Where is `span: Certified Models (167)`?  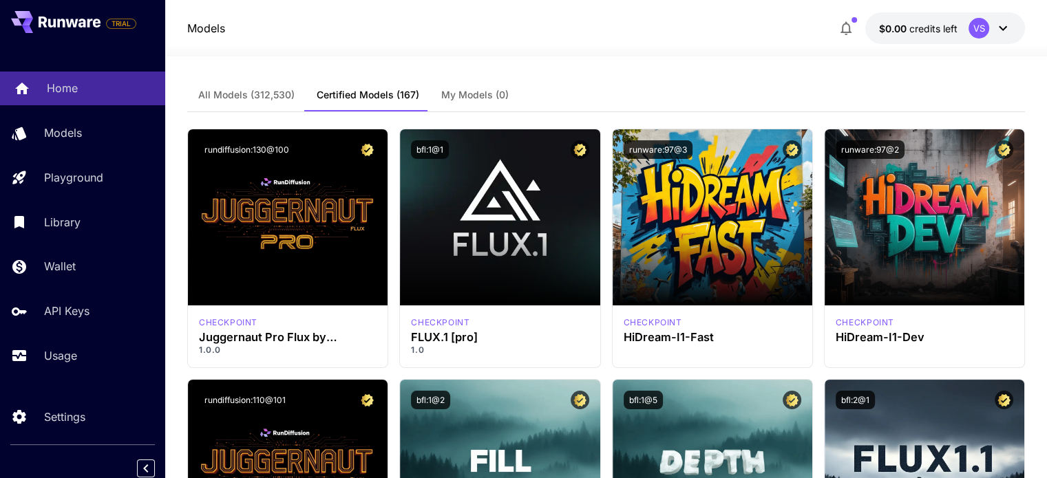 span: Certified Models (167) is located at coordinates (368, 95).